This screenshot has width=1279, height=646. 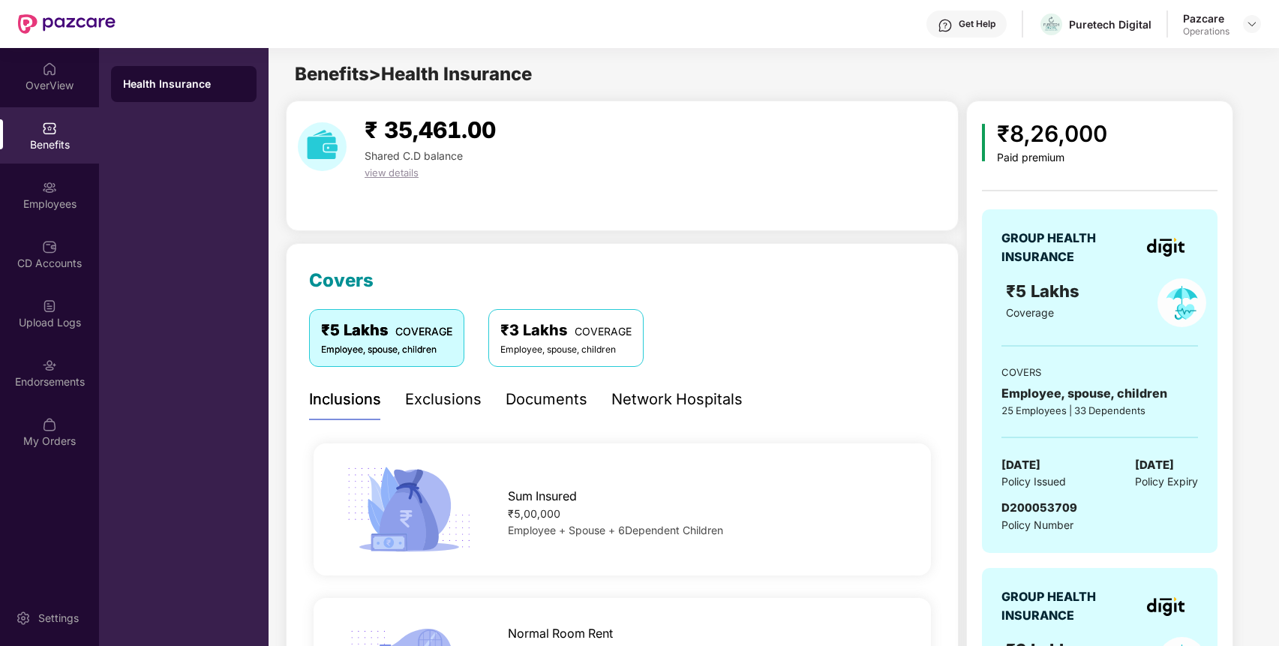 What do you see at coordinates (1030, 312) in the screenshot?
I see `span: Coverage` at bounding box center [1030, 312].